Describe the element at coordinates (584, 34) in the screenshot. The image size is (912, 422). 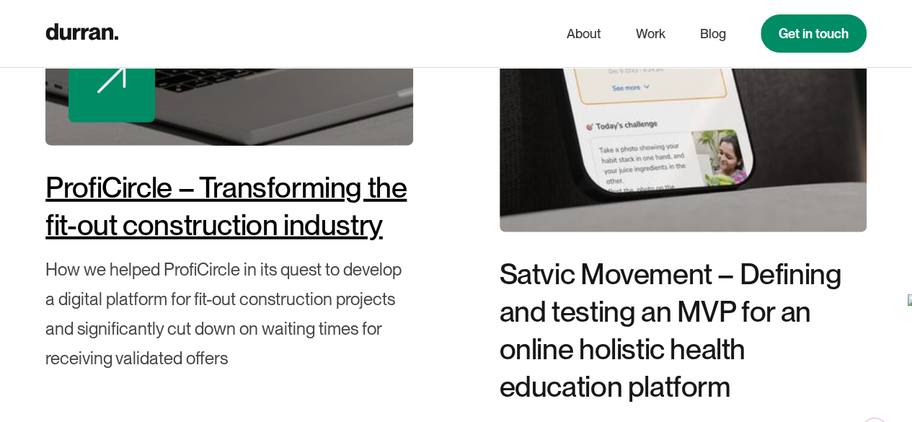
I see `a: About` at that location.